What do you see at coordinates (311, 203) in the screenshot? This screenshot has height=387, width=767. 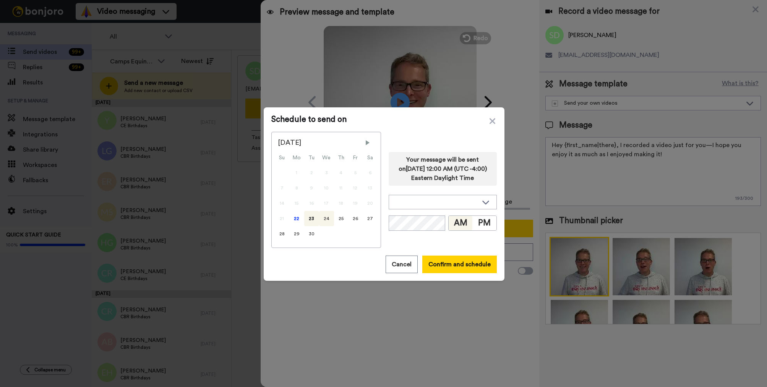 I see `div: Tue Sep 16 2025` at bounding box center [311, 203].